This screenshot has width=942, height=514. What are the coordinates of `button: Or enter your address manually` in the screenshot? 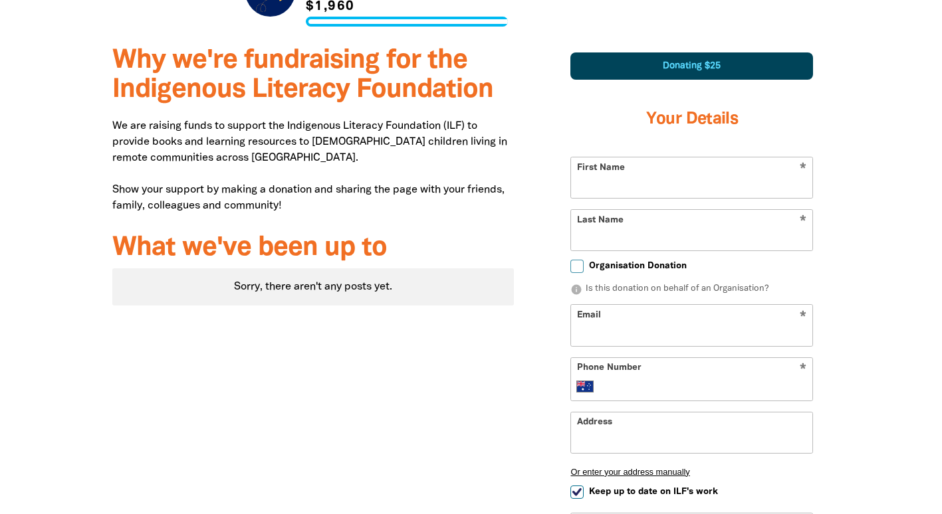 It's located at (691, 472).